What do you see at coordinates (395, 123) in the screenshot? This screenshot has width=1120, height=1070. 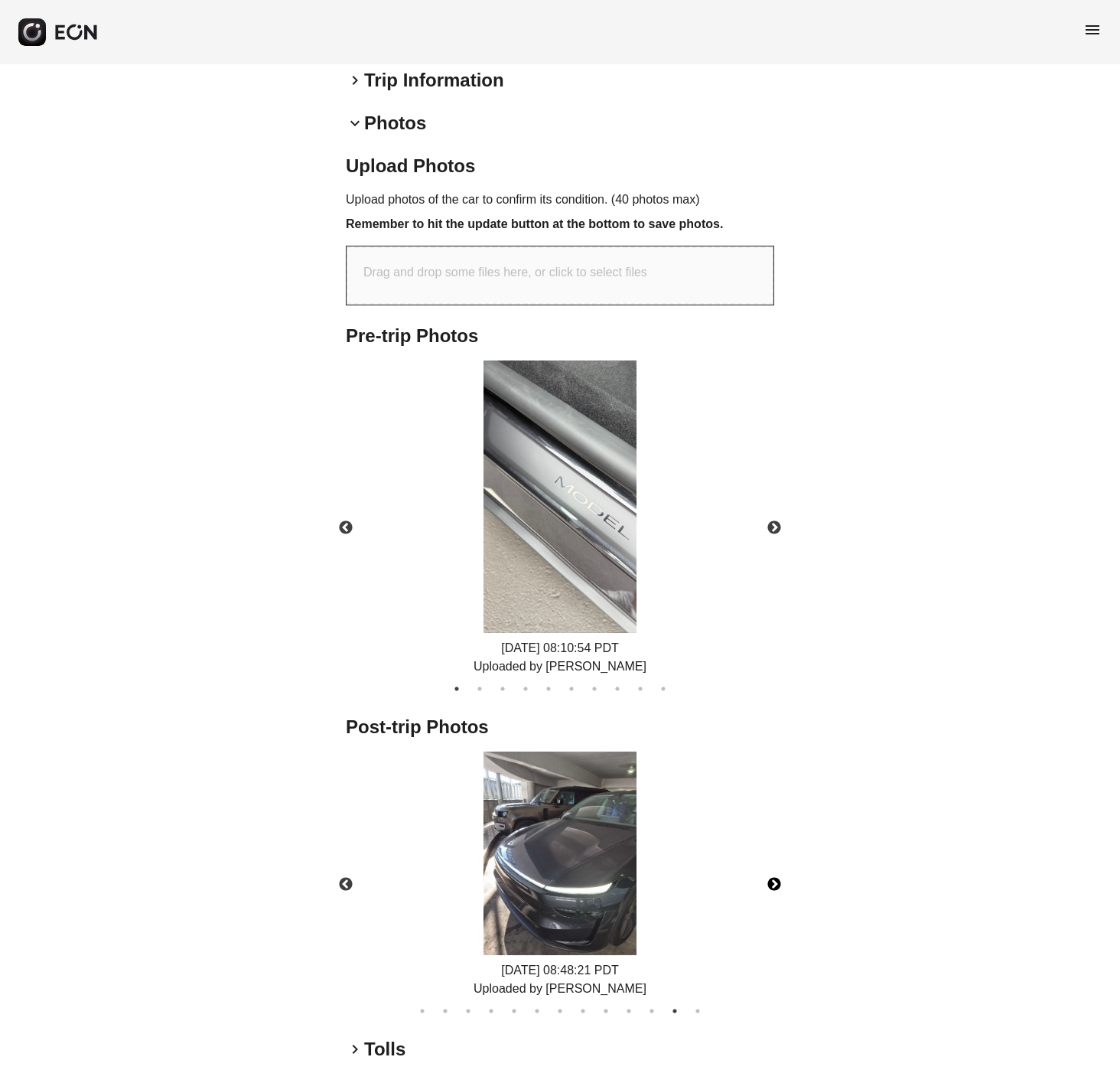 I see `h2: Photos` at bounding box center [395, 123].